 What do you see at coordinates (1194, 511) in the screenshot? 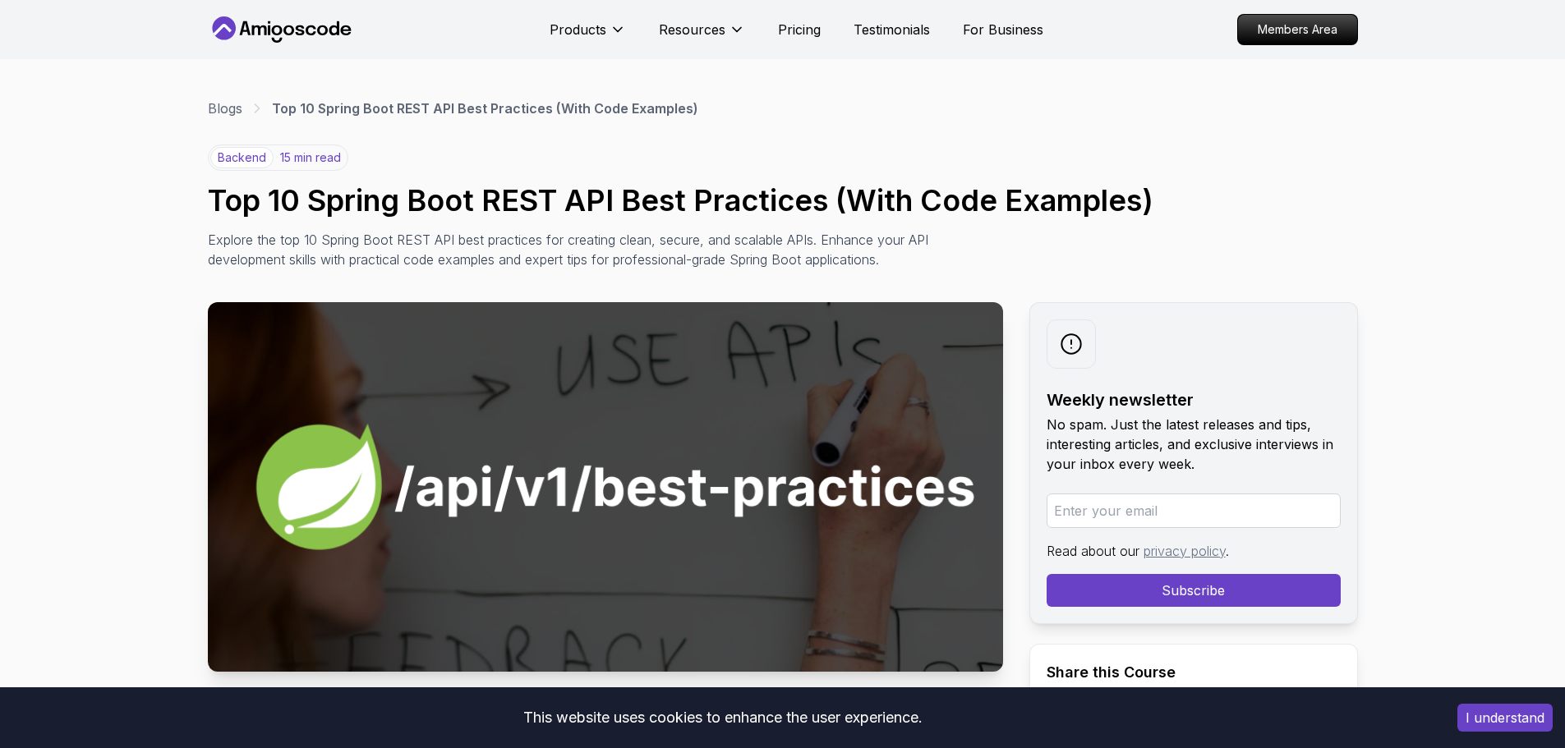
I see `input: Enter your email` at bounding box center [1194, 511].